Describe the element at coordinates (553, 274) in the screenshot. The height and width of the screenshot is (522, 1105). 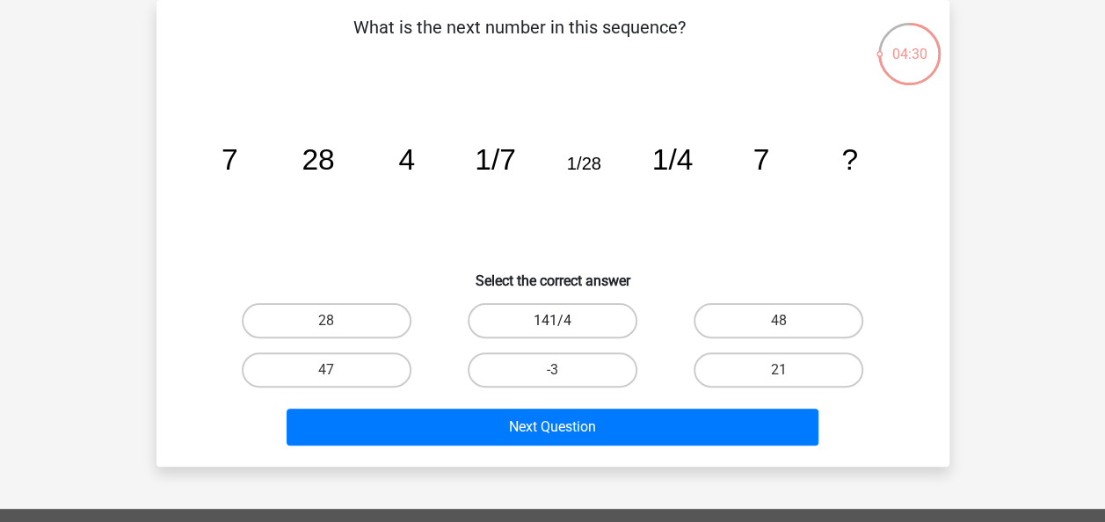
I see `h6: Select the correct answer` at that location.